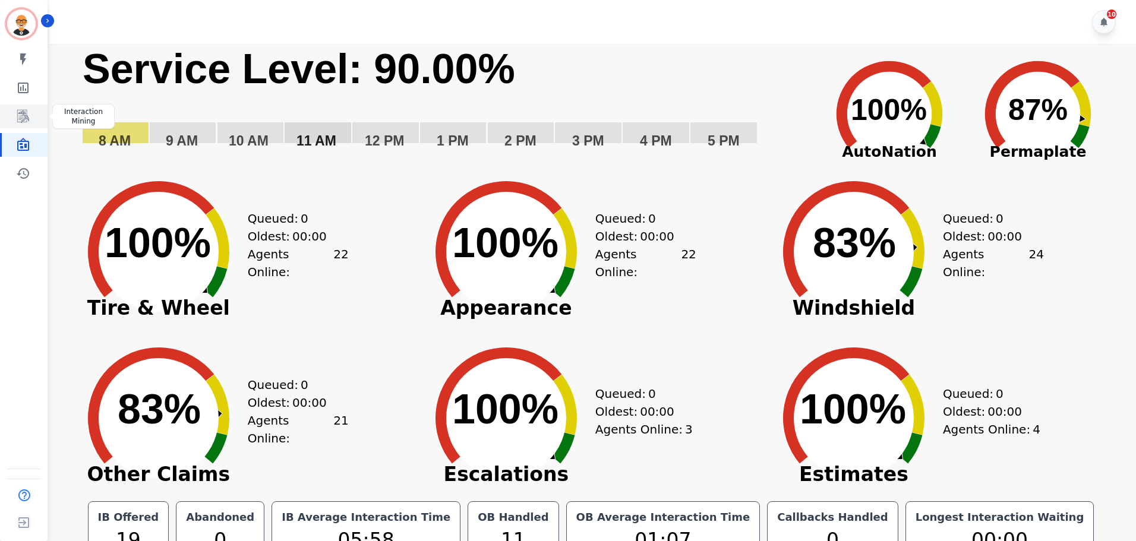 The width and height of the screenshot is (1136, 541). What do you see at coordinates (1111, 14) in the screenshot?
I see `div: 10` at bounding box center [1111, 14].